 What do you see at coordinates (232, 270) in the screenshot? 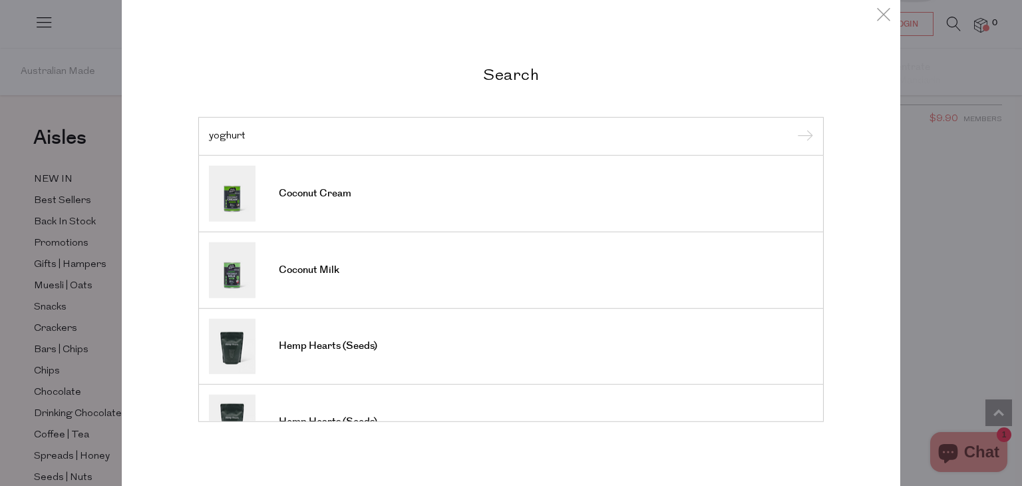
I see `img: Coconut Milk` at bounding box center [232, 270].